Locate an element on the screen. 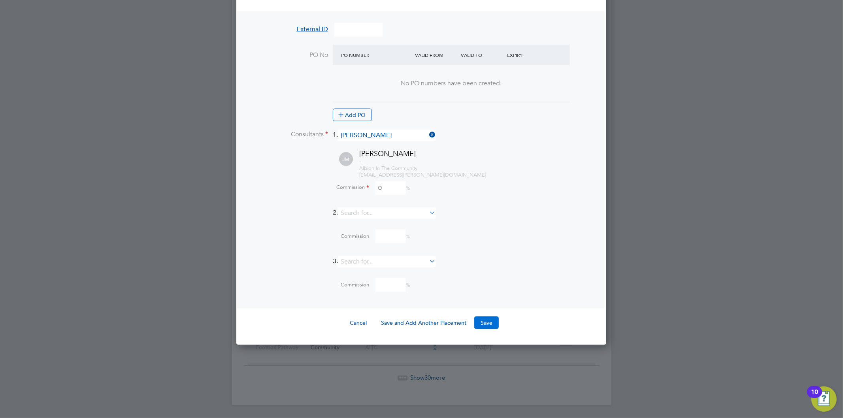 The height and width of the screenshot is (418, 843). button: Cancel is located at coordinates (358, 323).